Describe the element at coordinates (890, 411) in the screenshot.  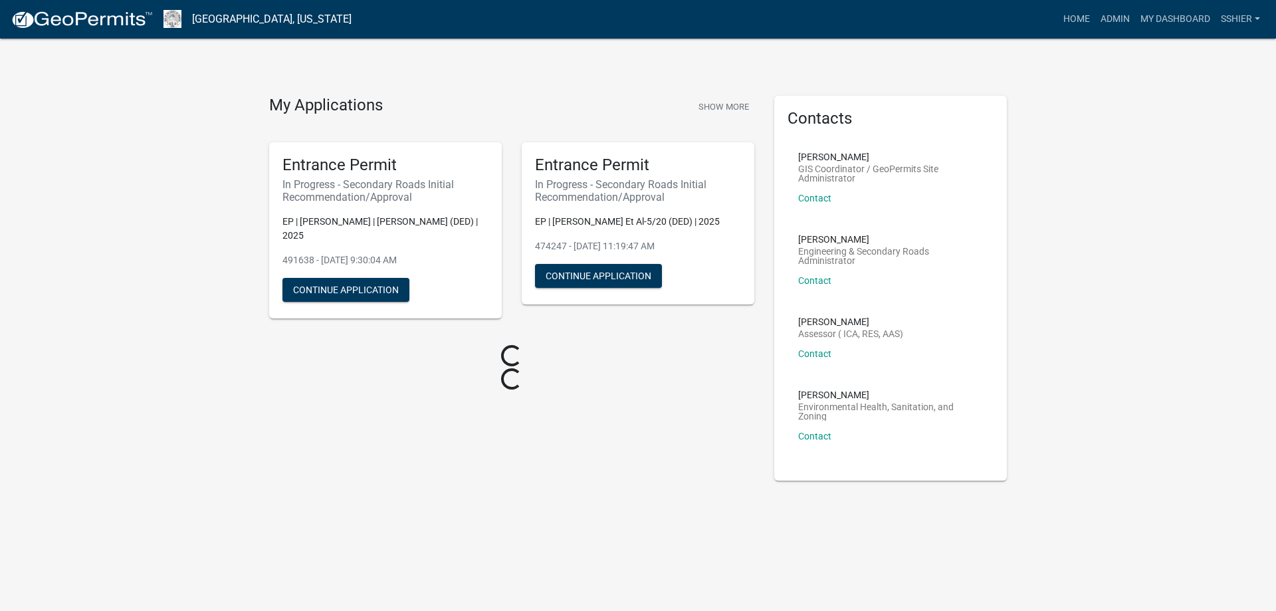
I see `p: Environmental Health, Sanitation, and Zoning` at that location.